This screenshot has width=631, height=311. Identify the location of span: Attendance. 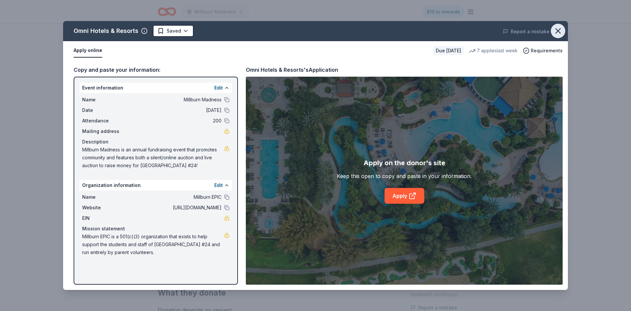
(104, 121).